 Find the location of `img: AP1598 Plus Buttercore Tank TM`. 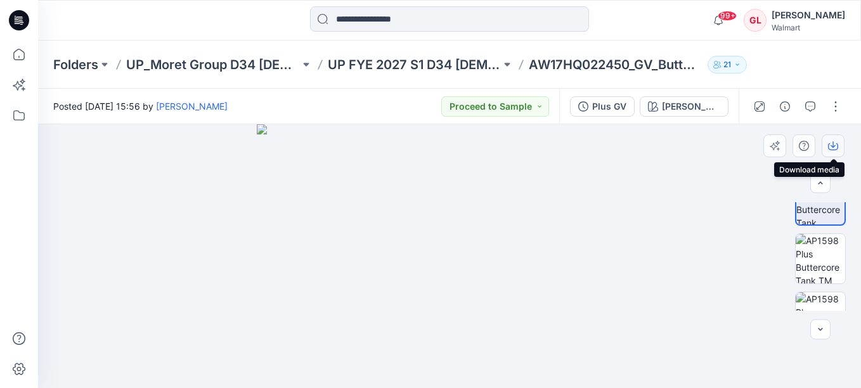

img: AP1598 Plus Buttercore Tank TM is located at coordinates (820, 259).